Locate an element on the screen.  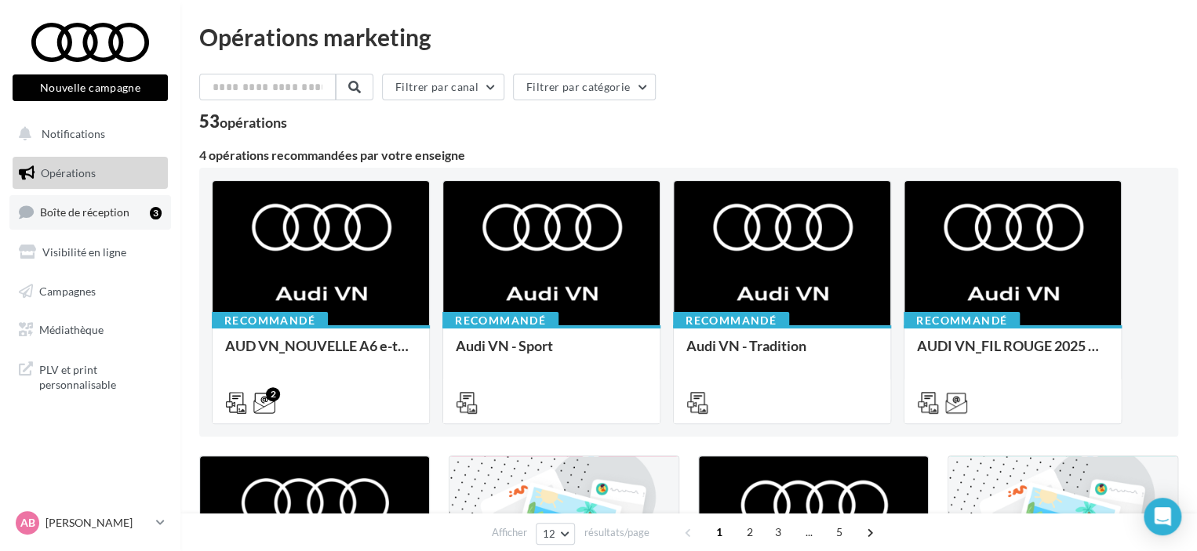
a: Boîte de réception3 is located at coordinates (90, 212).